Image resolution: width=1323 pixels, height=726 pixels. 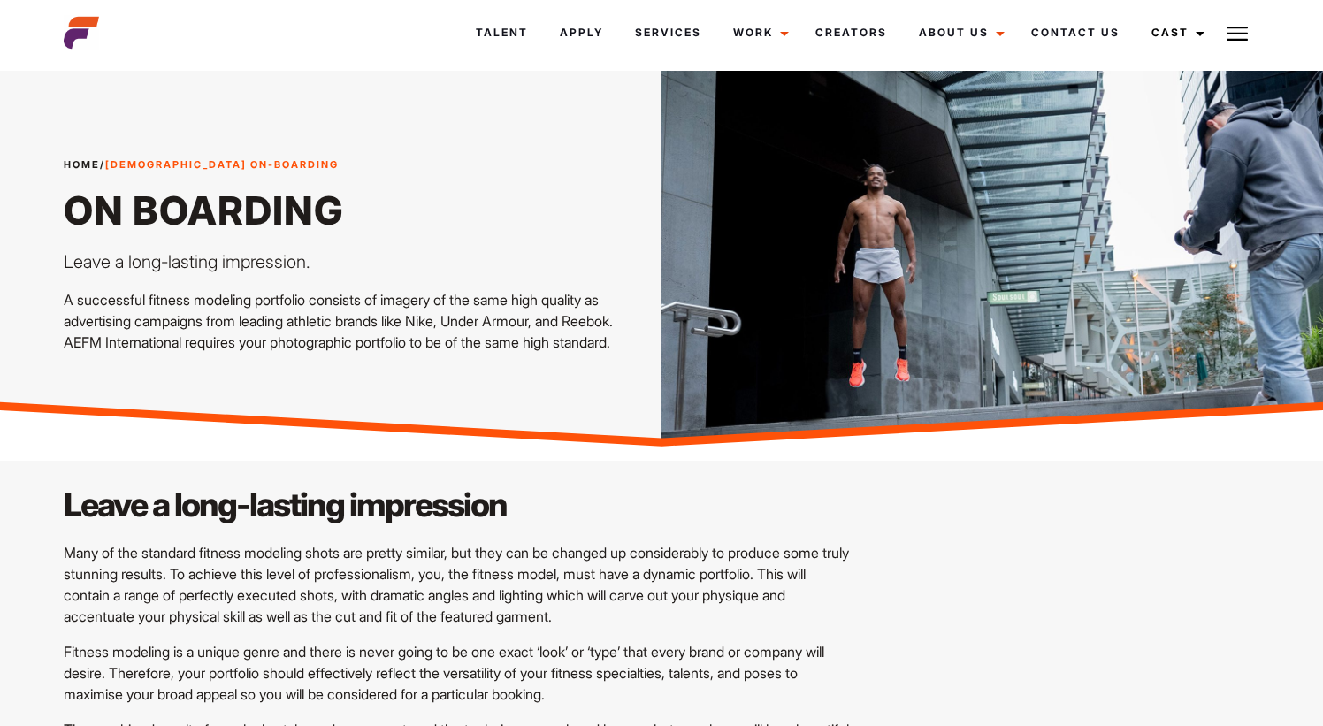 I want to click on h1: On Boarding, so click(x=357, y=211).